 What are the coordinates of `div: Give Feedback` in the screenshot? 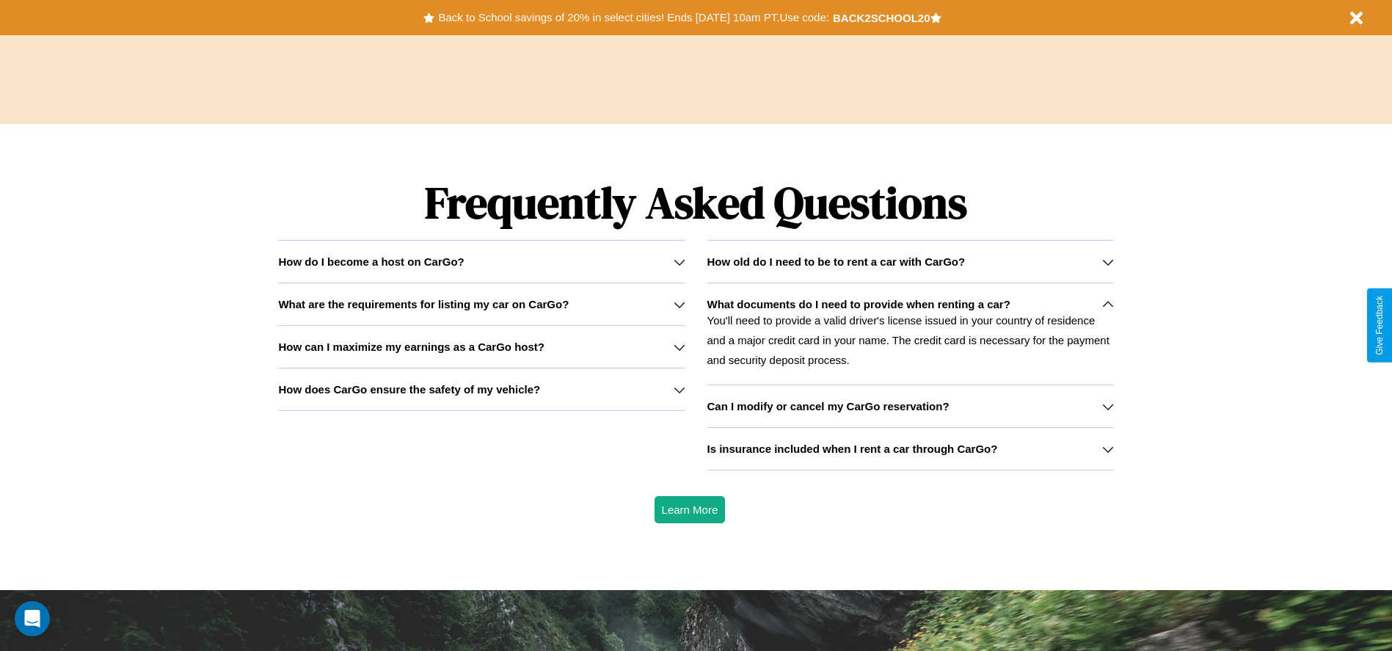 It's located at (1379, 325).